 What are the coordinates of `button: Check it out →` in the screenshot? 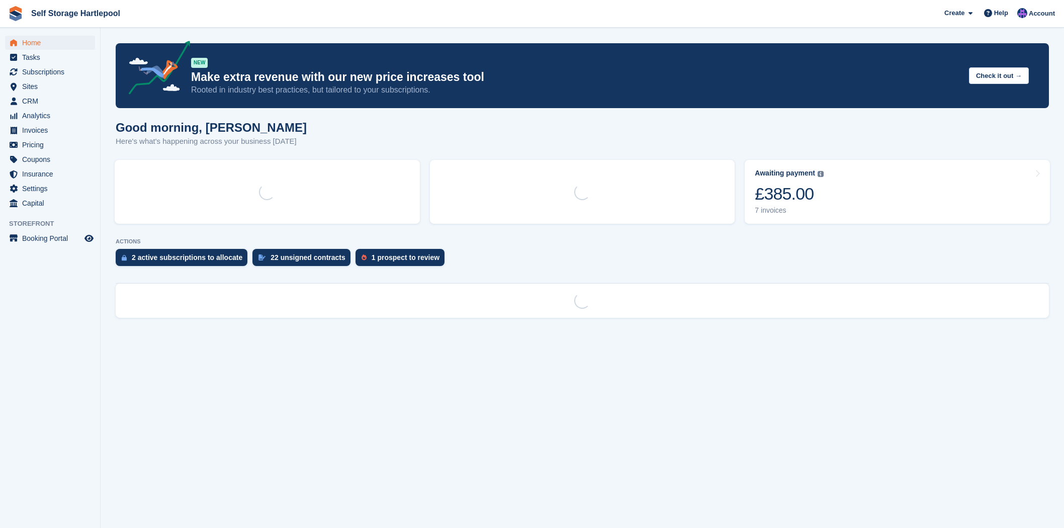 It's located at (998, 75).